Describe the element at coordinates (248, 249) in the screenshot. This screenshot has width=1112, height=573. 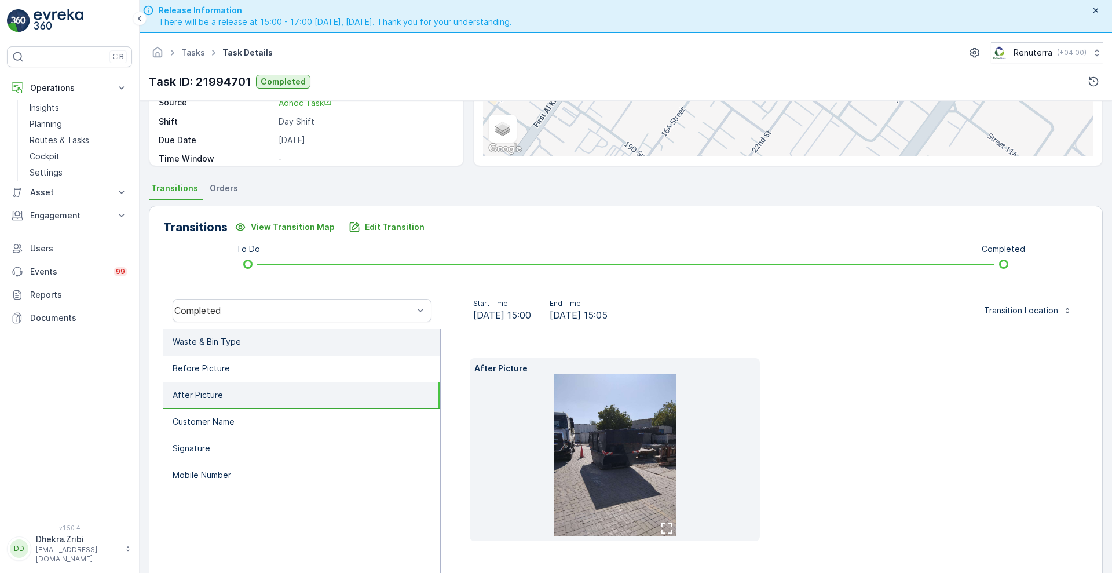
I see `p: To Do` at that location.